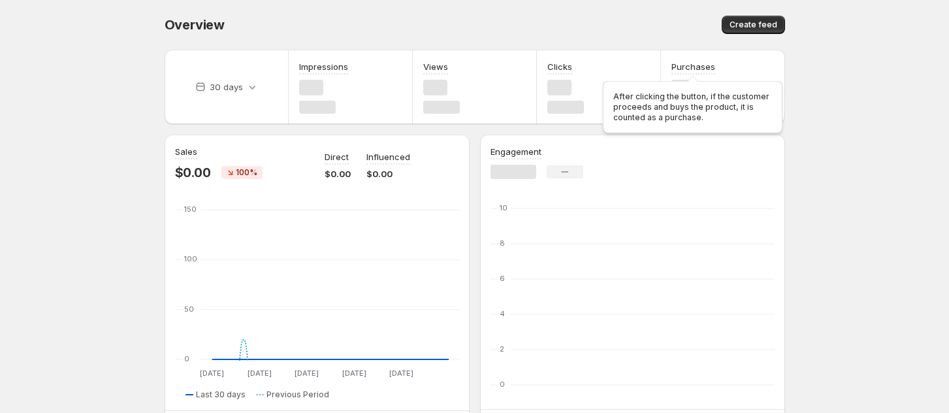 The height and width of the screenshot is (413, 949). I want to click on text: 4, so click(503, 314).